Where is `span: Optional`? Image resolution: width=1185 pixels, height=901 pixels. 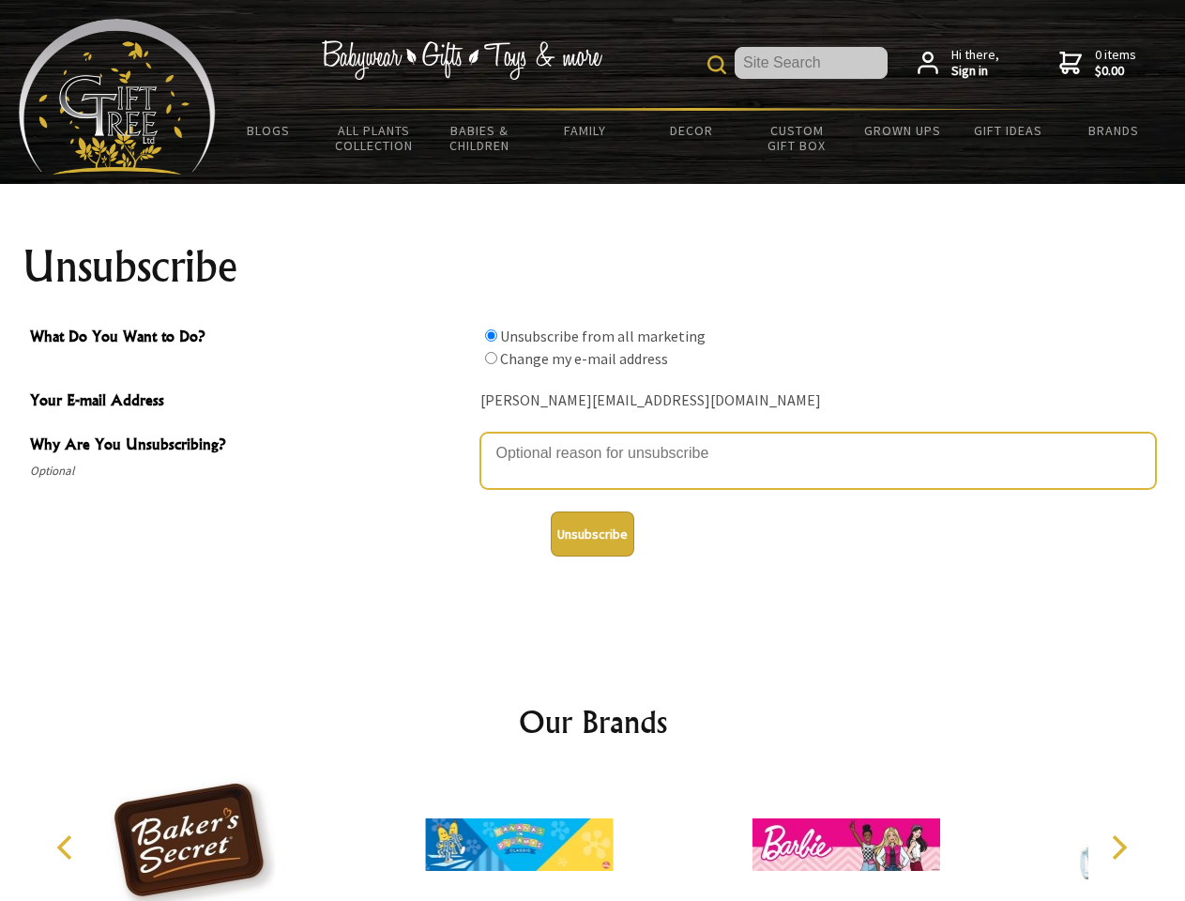
span: Optional is located at coordinates (251, 471).